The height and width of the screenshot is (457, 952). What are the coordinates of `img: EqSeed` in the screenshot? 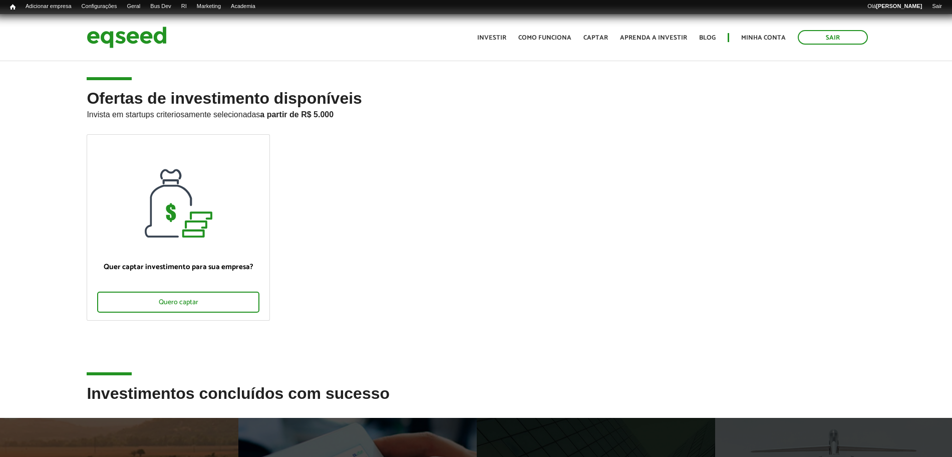 It's located at (127, 37).